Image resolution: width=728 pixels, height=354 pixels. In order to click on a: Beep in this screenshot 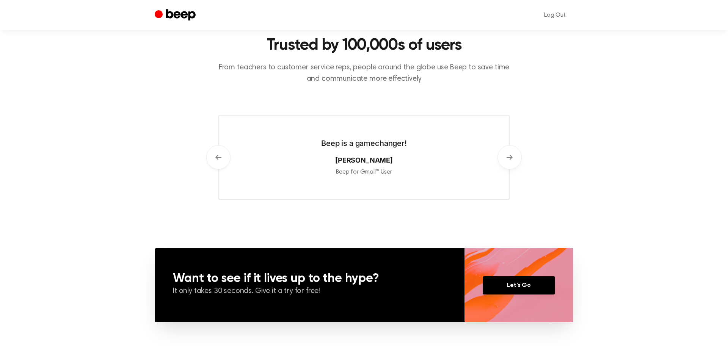, I will do `click(176, 15)`.